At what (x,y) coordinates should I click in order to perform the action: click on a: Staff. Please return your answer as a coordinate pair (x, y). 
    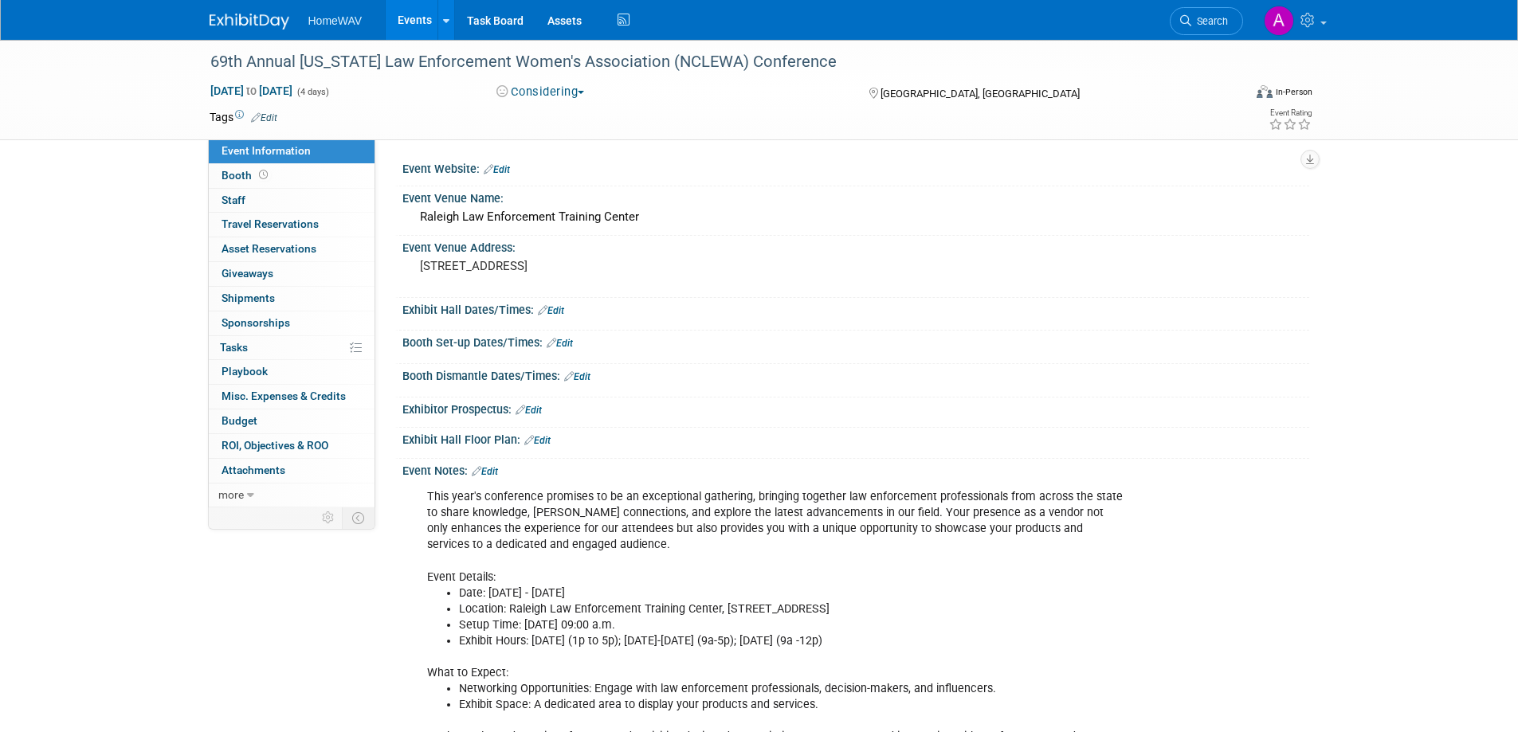
    Looking at the image, I should click on (292, 201).